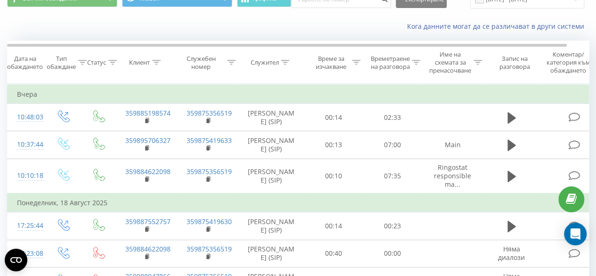 The image size is (596, 276). What do you see at coordinates (97, 62) in the screenshot?
I see `div: Статус` at bounding box center [97, 62].